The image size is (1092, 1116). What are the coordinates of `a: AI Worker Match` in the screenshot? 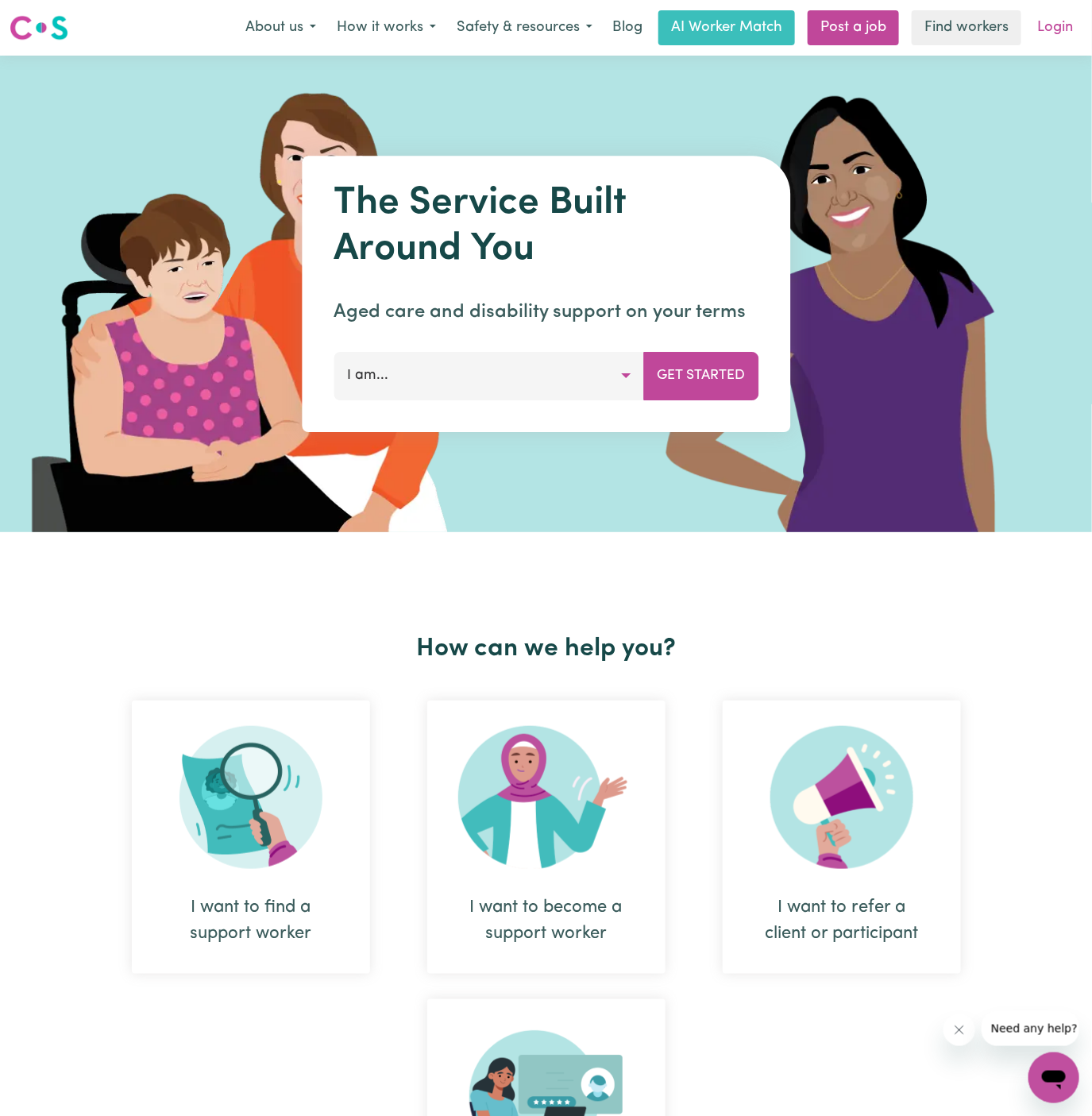 It's located at (727, 27).